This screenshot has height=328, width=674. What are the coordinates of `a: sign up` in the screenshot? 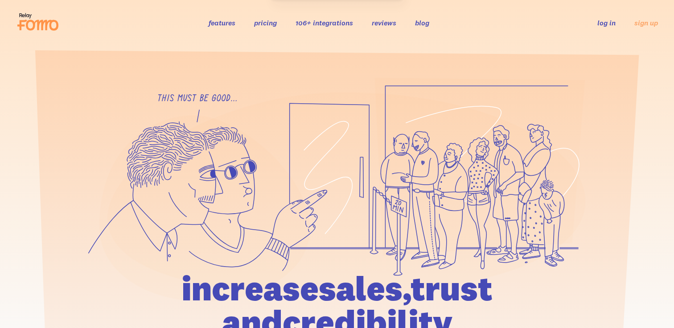 It's located at (646, 23).